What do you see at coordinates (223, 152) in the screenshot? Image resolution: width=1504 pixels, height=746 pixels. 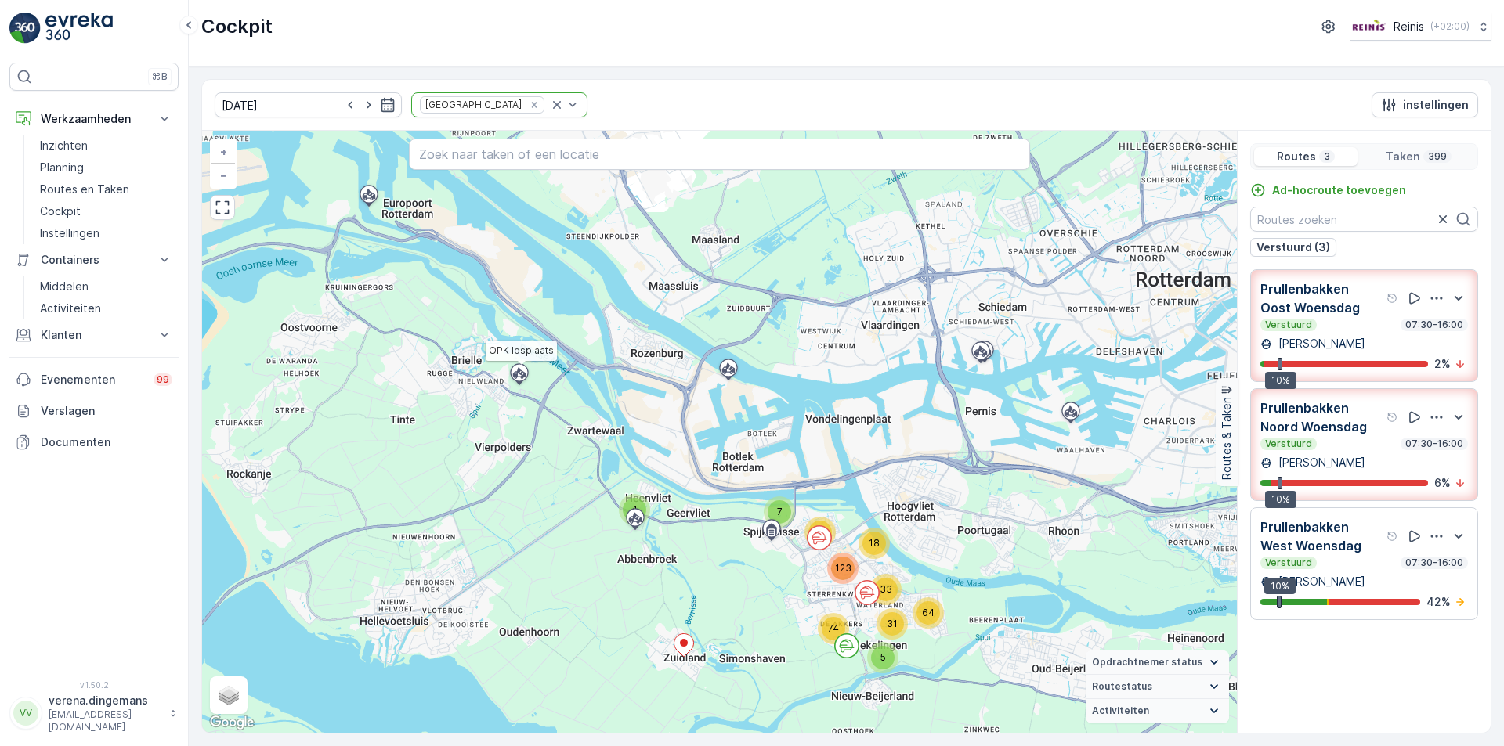 I see `a: In zoomen` at bounding box center [223, 152].